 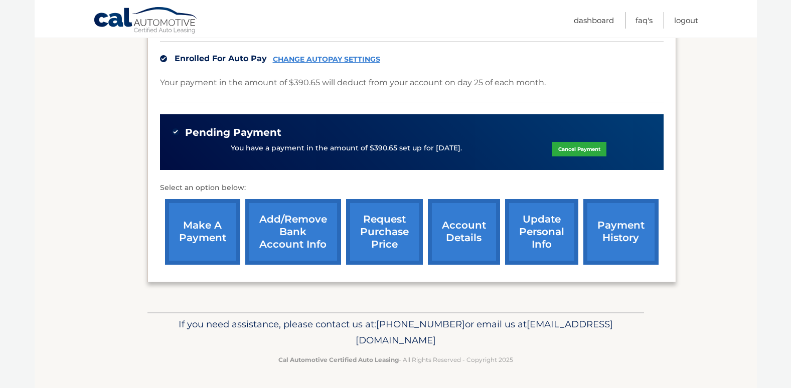 I want to click on a: Add/Remove bank account info, so click(x=293, y=232).